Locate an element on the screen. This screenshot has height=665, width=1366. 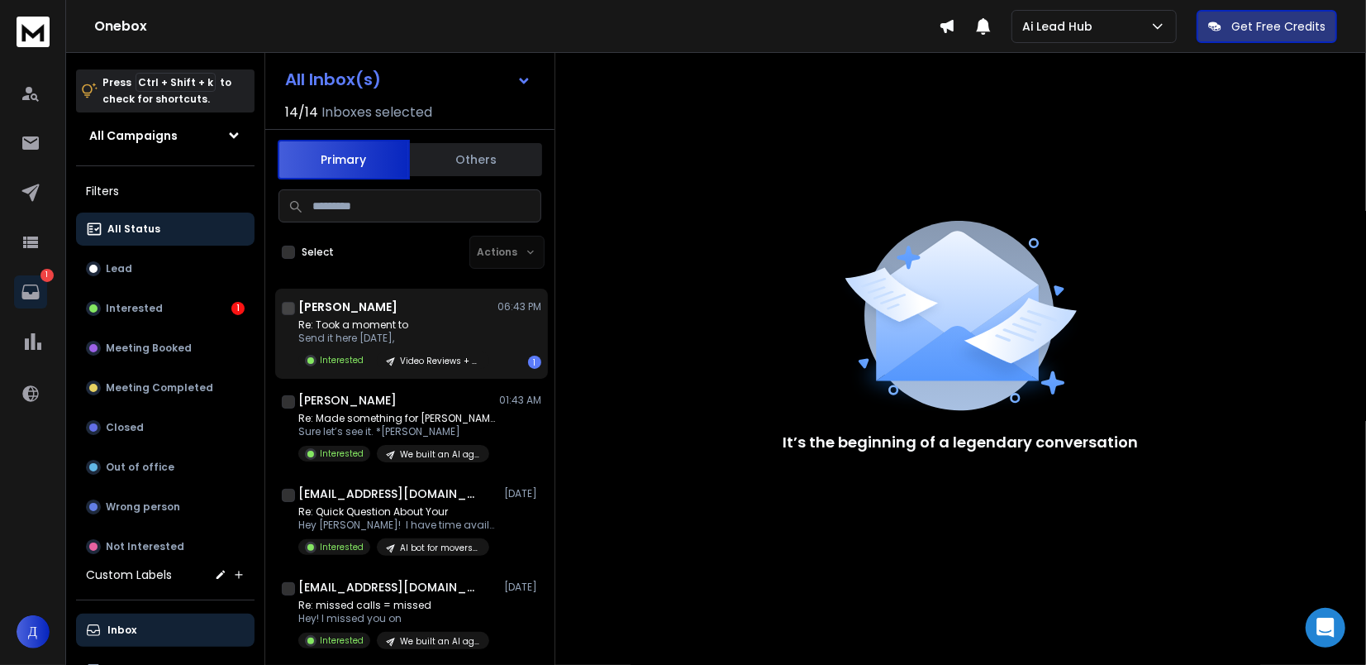
button: All Campaigns is located at coordinates (165, 136).